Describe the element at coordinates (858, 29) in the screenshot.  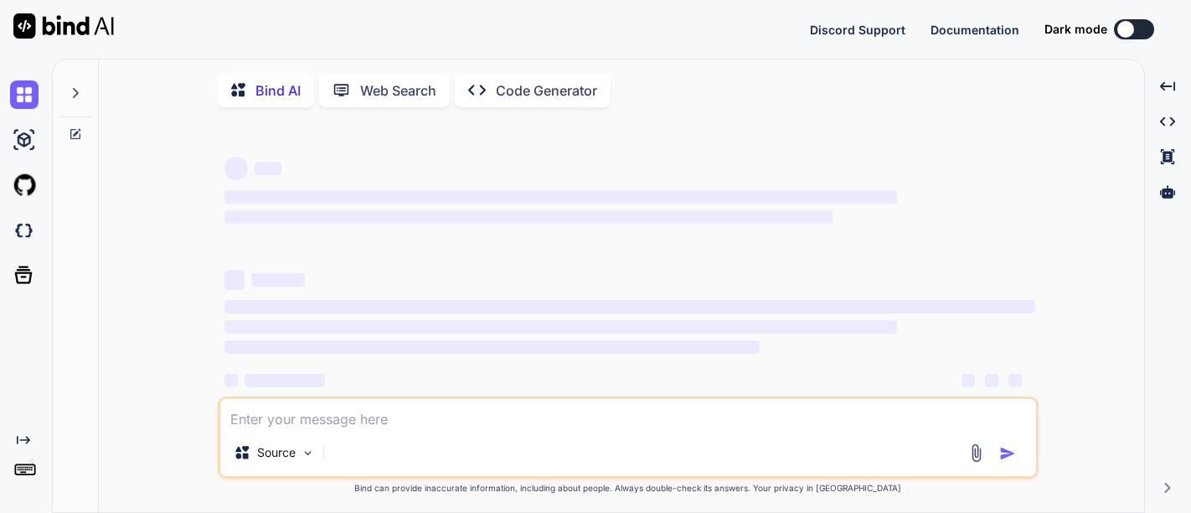
I see `button: Discord Support` at that location.